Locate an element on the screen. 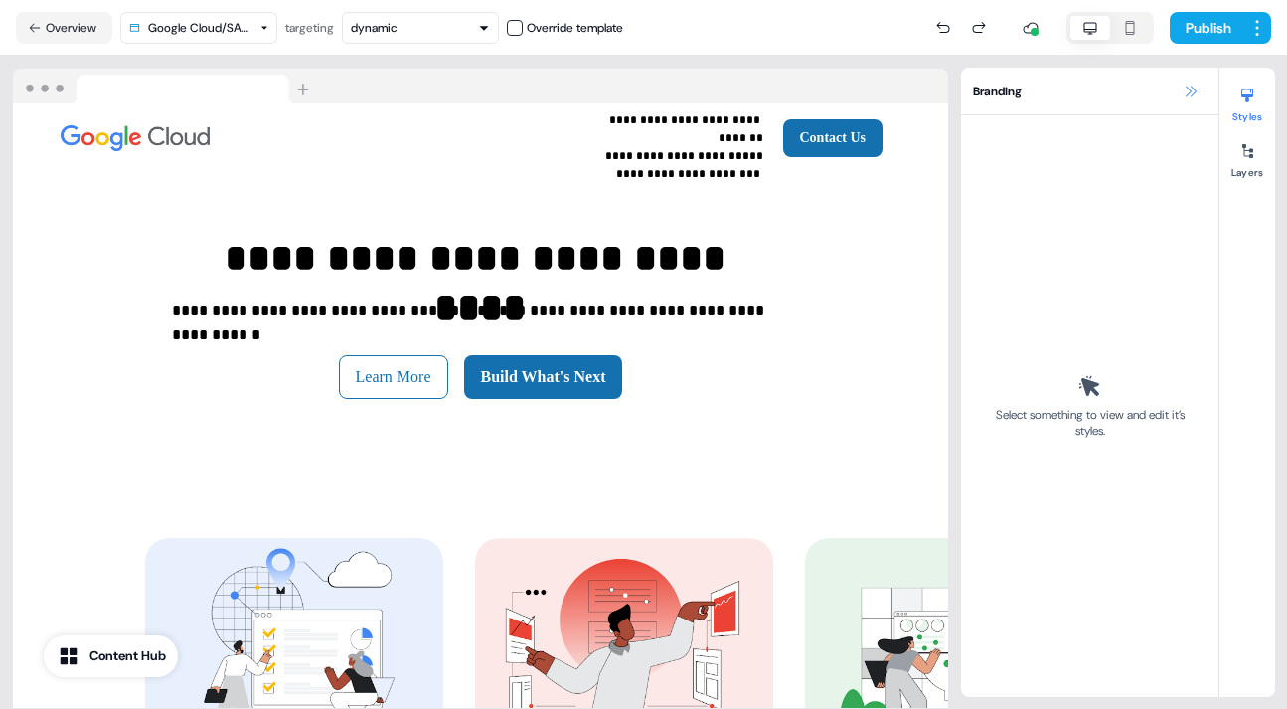  div: Override template is located at coordinates (574, 28).